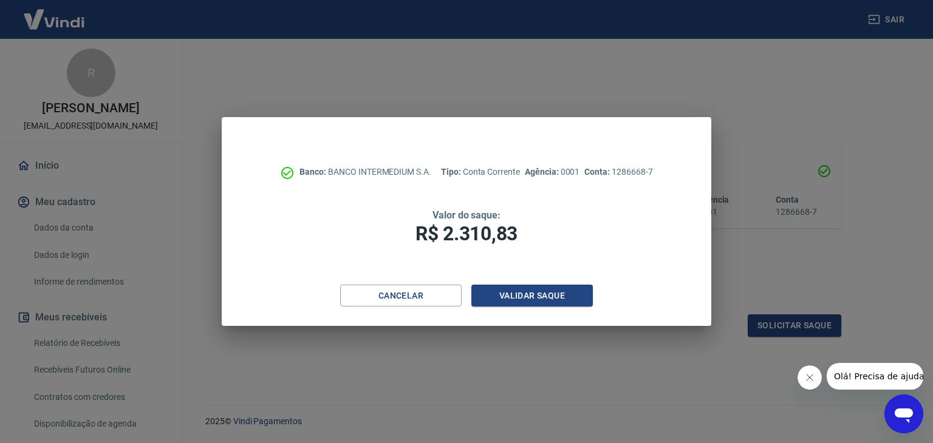  I want to click on p: Conta Corrente, so click(480, 172).